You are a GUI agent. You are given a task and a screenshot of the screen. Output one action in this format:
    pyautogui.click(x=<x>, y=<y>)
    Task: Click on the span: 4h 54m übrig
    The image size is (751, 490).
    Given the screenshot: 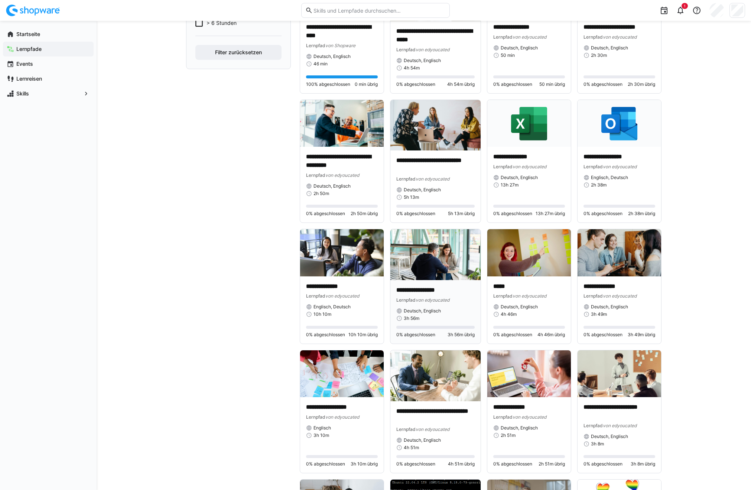 What is the action you would take?
    pyautogui.click(x=461, y=84)
    